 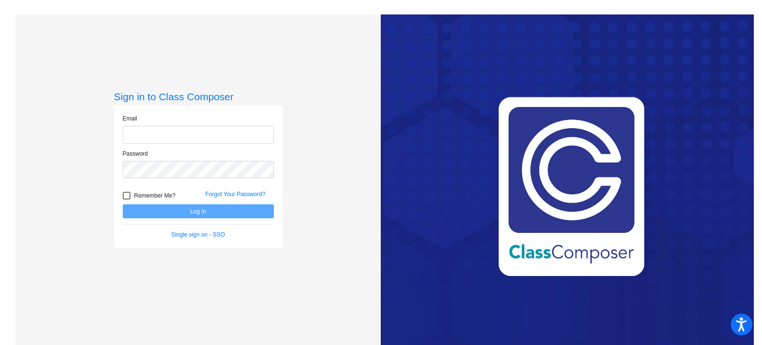 What do you see at coordinates (198, 235) in the screenshot?
I see `a: Single sign on - SSO` at bounding box center [198, 235].